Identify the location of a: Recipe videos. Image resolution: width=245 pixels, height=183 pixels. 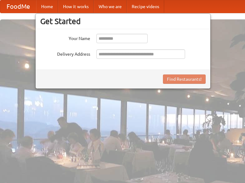
(146, 7).